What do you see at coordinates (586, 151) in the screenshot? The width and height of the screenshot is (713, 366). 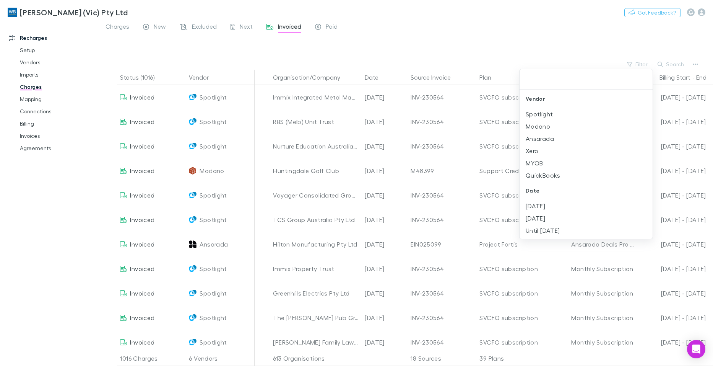 I see `li: Xero` at bounding box center [586, 151].